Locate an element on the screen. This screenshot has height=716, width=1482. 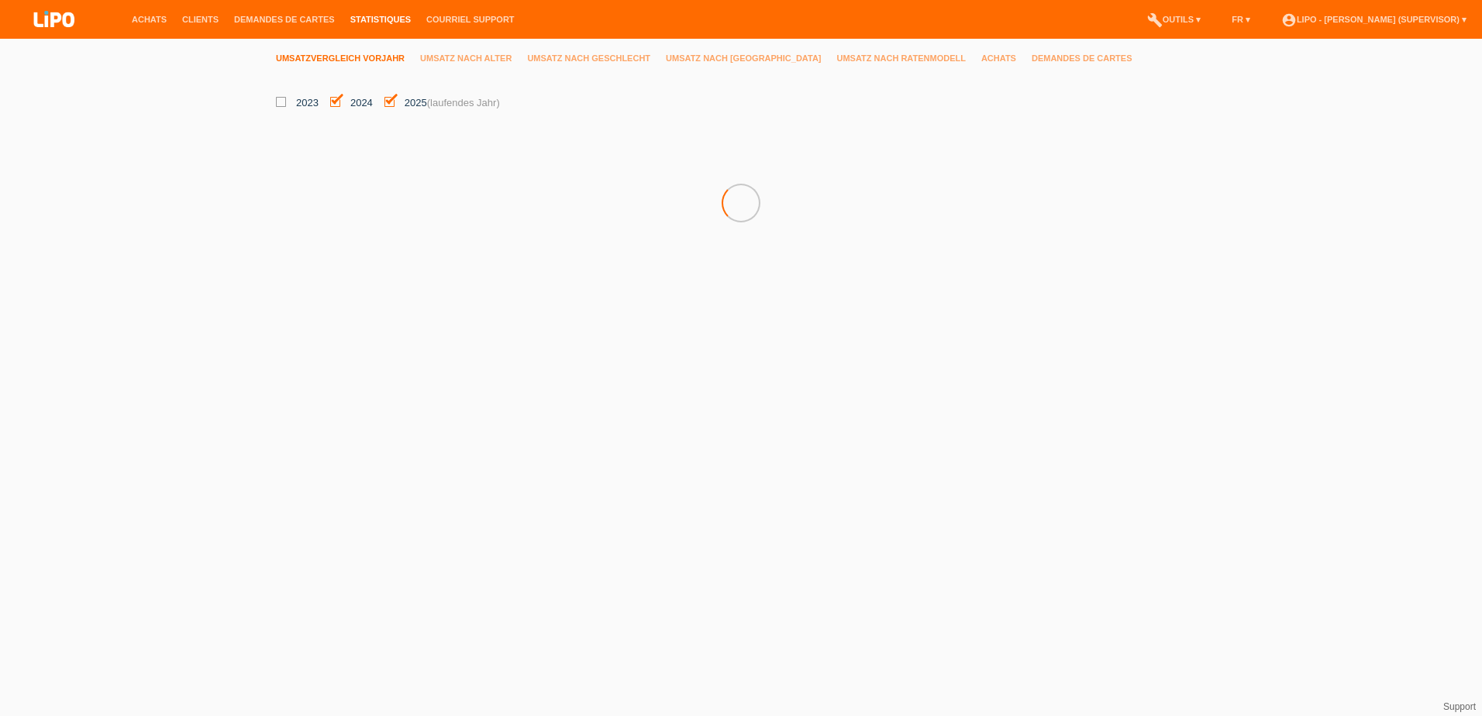
a: Umsatzvergleich Vorjahr is located at coordinates (348, 58).